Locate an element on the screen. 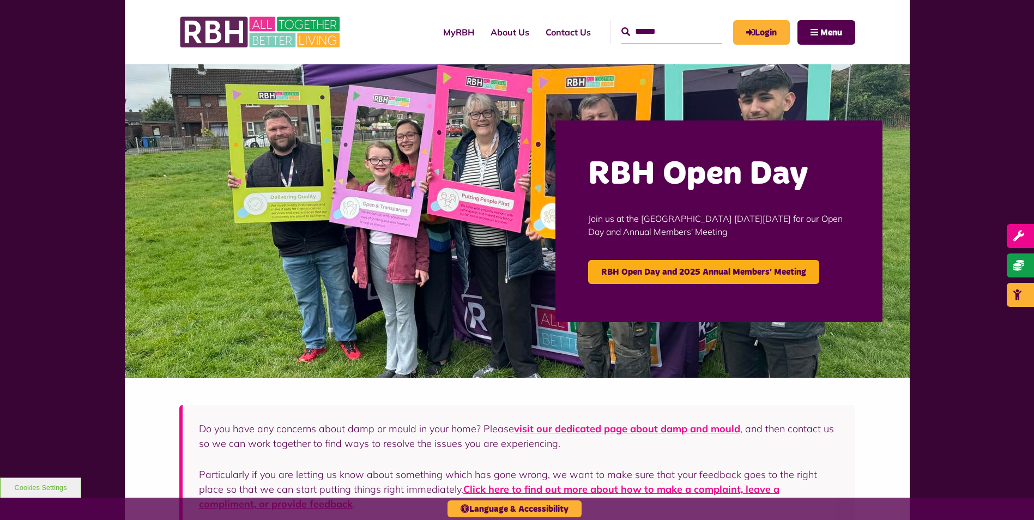 This screenshot has width=1034, height=520. a: About Us is located at coordinates (510, 32).